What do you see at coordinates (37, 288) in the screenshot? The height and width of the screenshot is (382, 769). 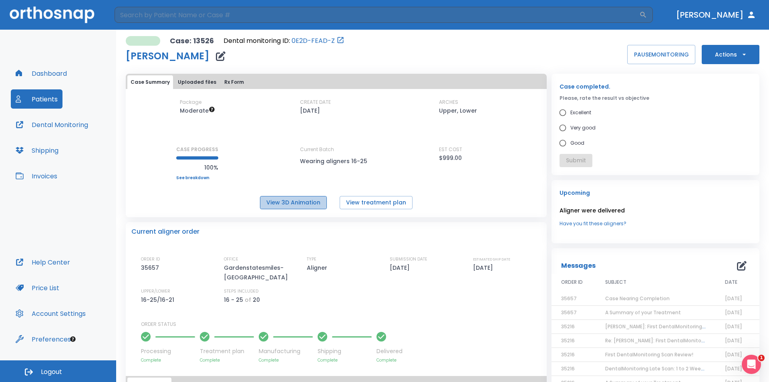 I see `button: Price List` at bounding box center [37, 288].